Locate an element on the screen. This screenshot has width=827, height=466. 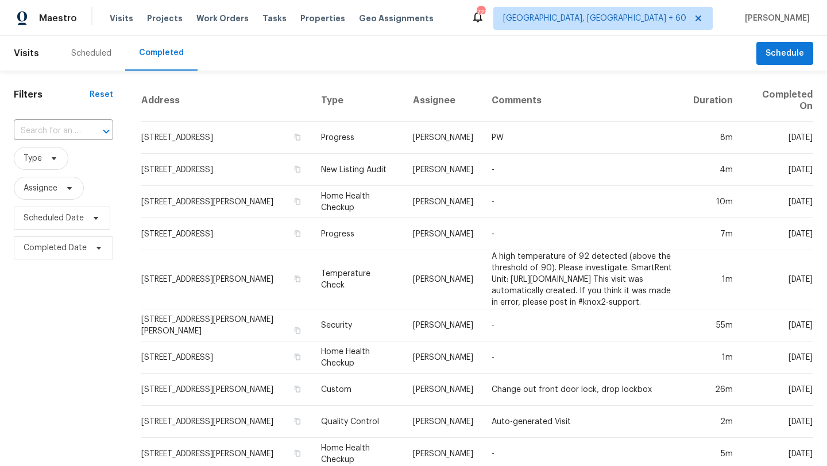
span: Schedule is located at coordinates (785, 53).